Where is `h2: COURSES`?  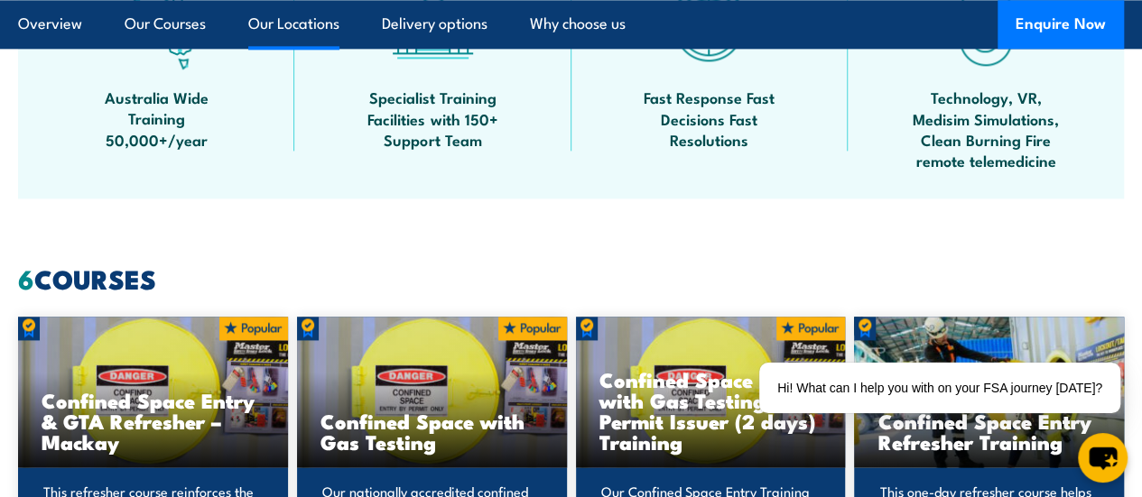 h2: COURSES is located at coordinates (570, 278).